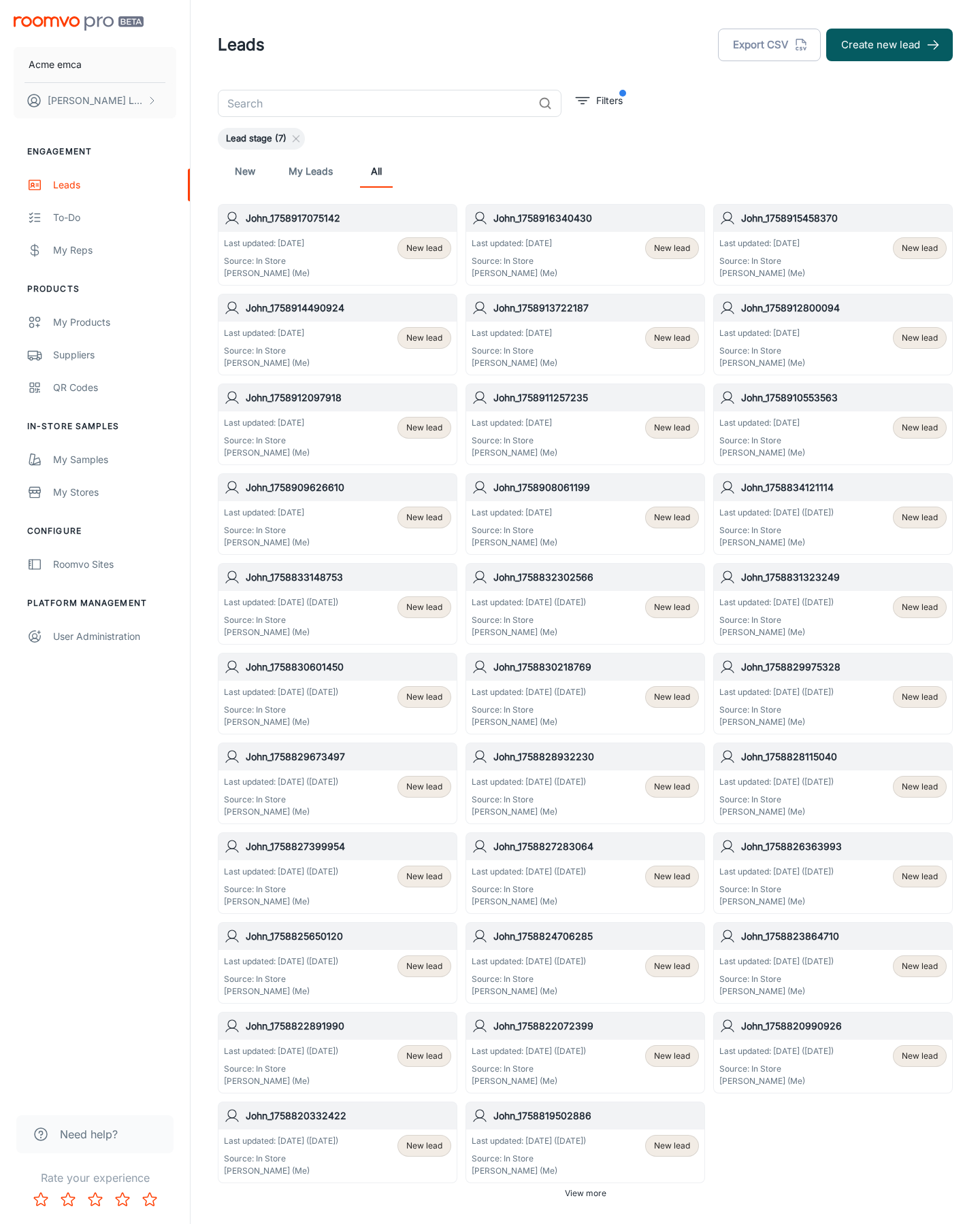  I want to click on h6: John_1758826363993, so click(844, 846).